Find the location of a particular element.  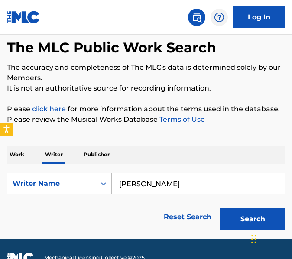

div: Chat Widget is located at coordinates (271, 238).